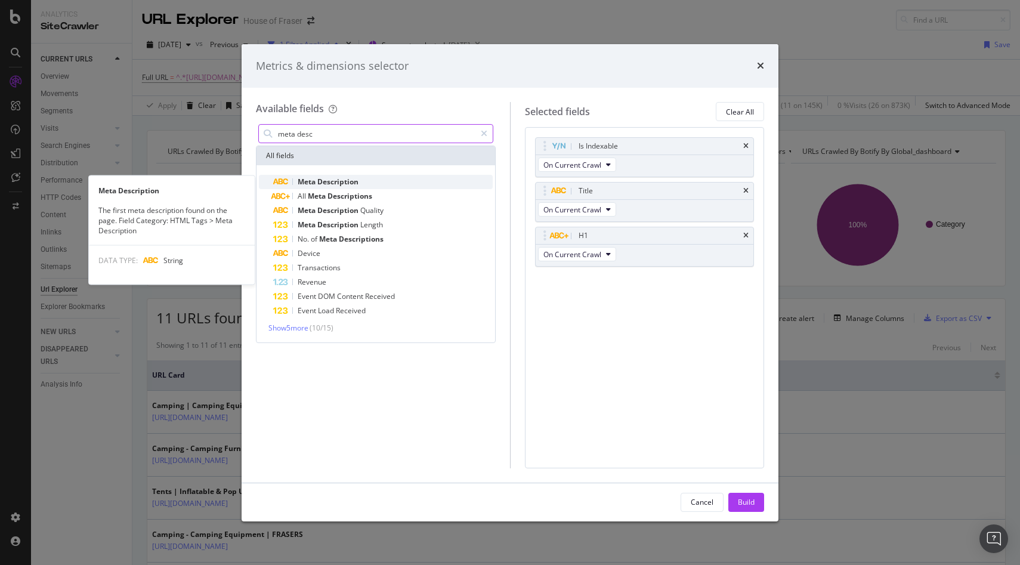  What do you see at coordinates (172, 220) in the screenshot?
I see `div: The first meta description found on the page. Field Category: HTML Tags > Meta Description` at bounding box center [172, 220].